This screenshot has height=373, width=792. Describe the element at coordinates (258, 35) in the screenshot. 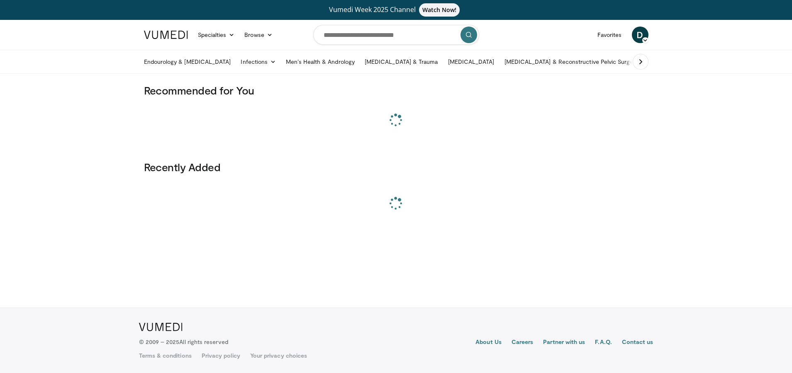

I see `a: Browse` at that location.